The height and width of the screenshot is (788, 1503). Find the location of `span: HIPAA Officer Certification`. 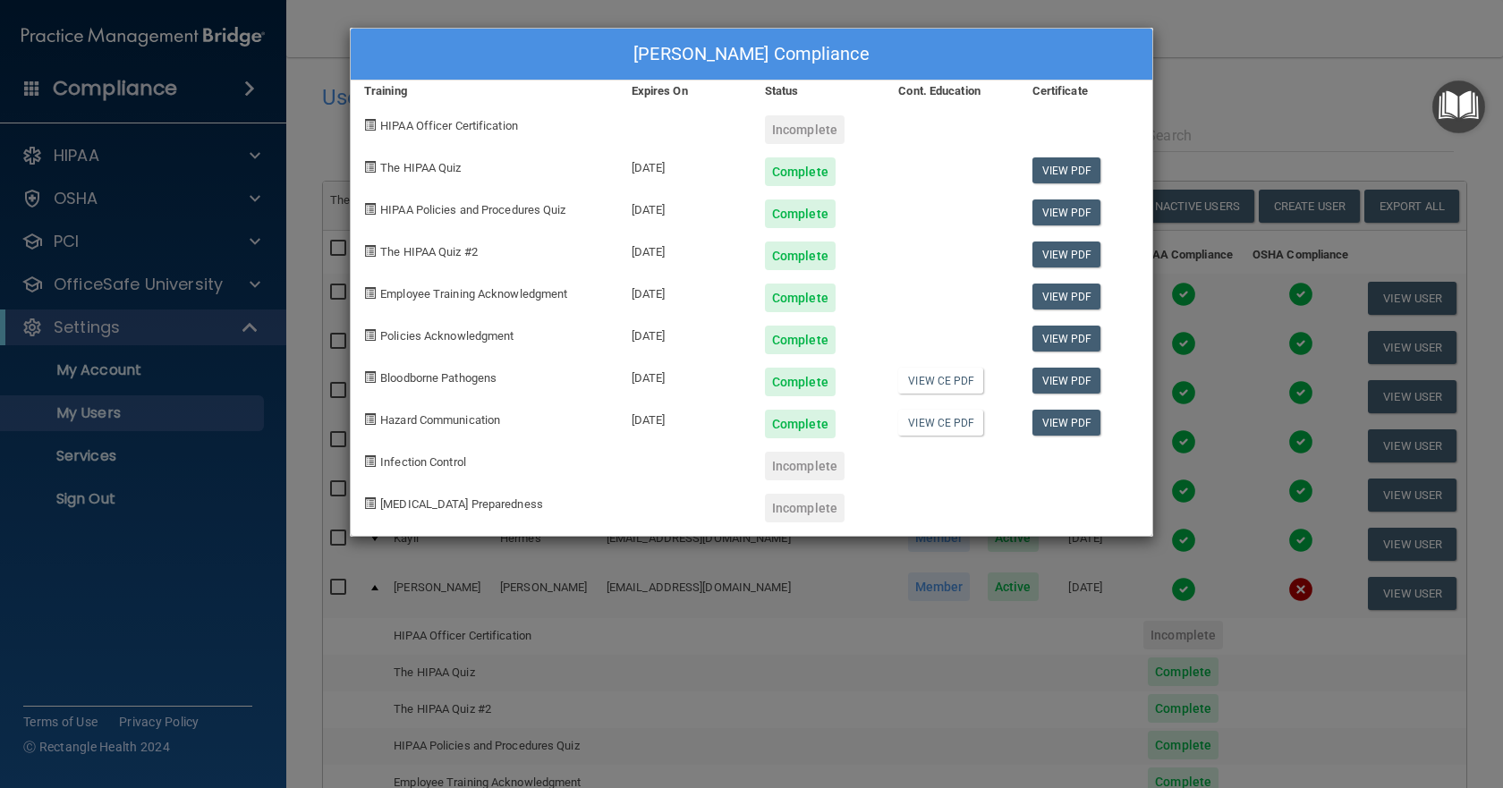

span: HIPAA Officer Certification is located at coordinates (449, 125).